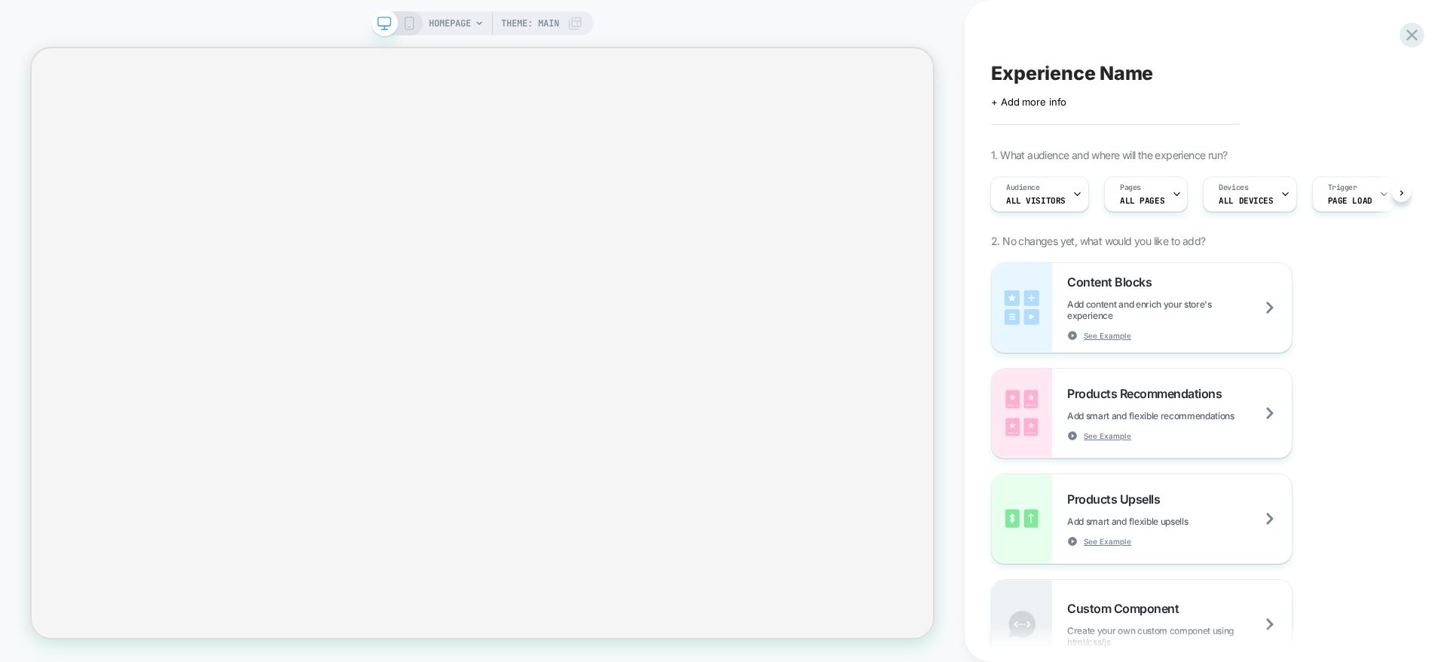 The height and width of the screenshot is (662, 1447). Describe the element at coordinates (1342, 188) in the screenshot. I see `span: Trigger` at that location.